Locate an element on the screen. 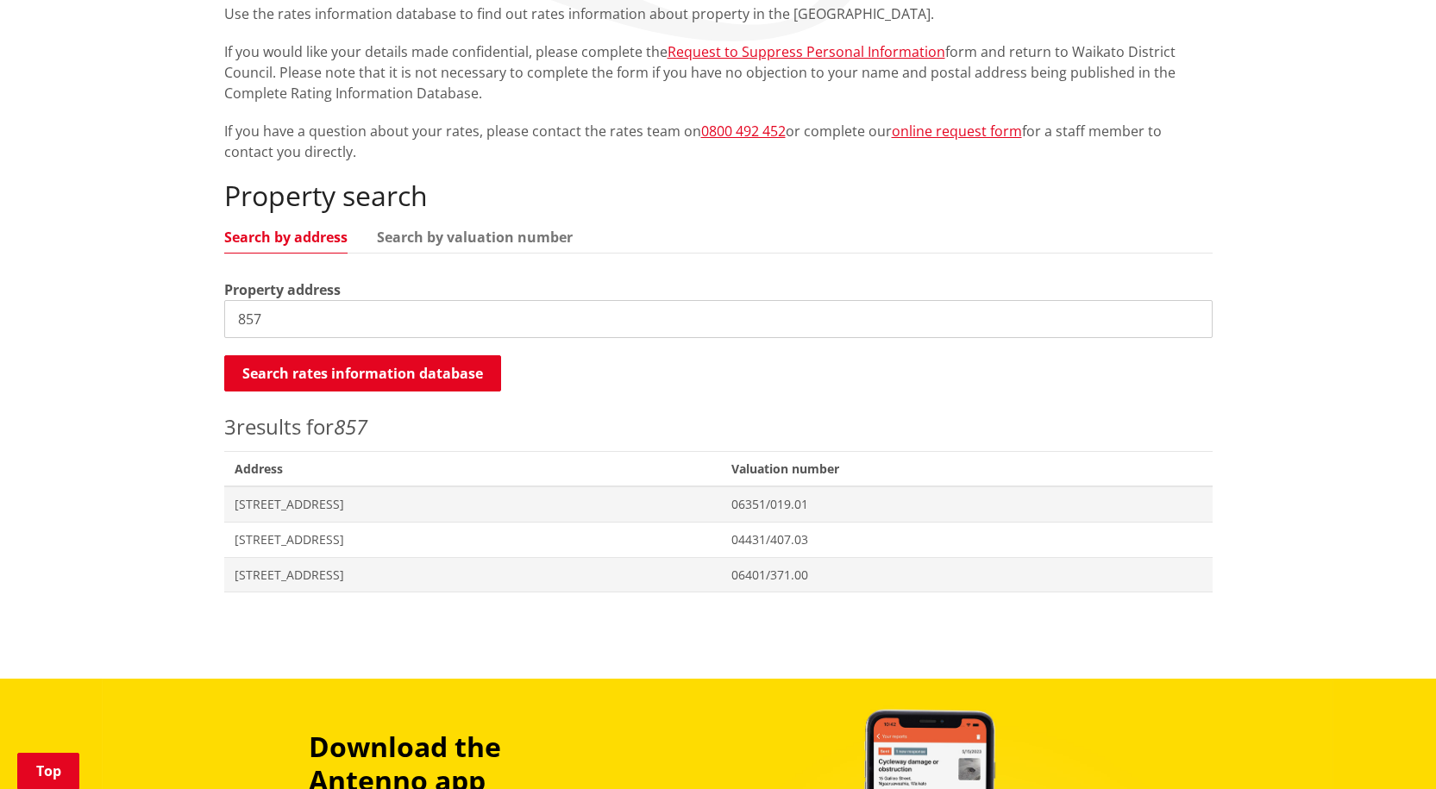 Image resolution: width=1436 pixels, height=789 pixels. span: Address is located at coordinates (473, 468).